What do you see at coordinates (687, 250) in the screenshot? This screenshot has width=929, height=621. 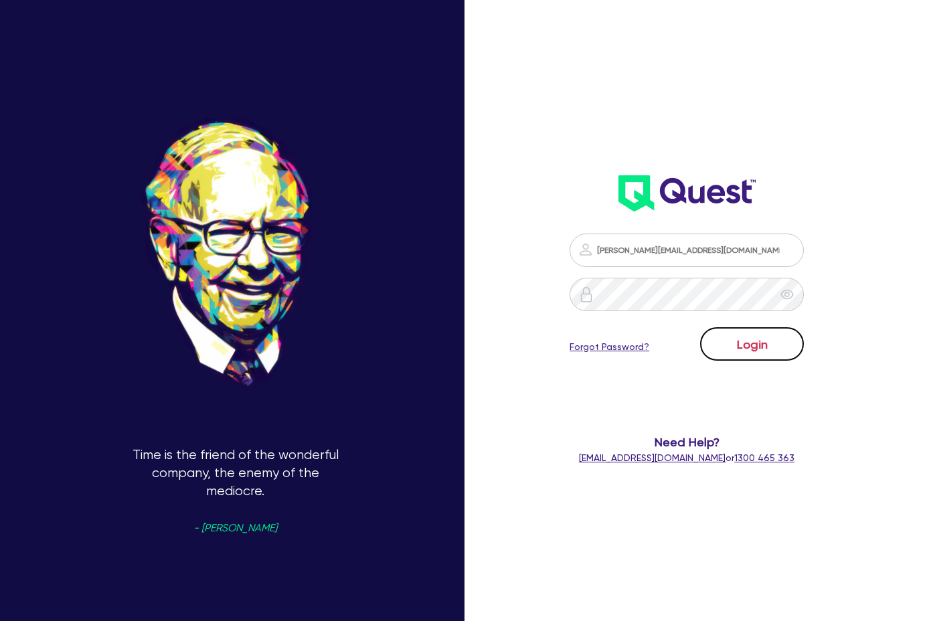 I see `input: Email address` at bounding box center [687, 250].